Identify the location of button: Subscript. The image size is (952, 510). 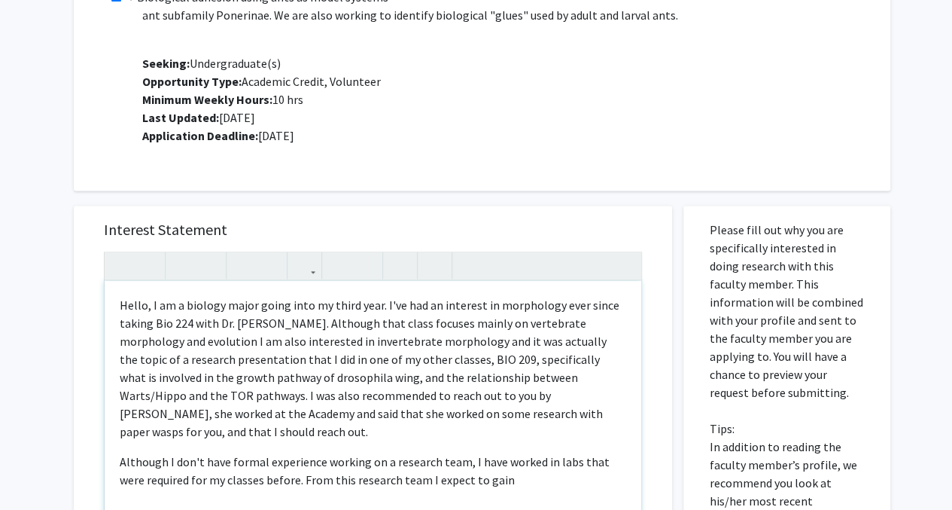
(269, 265).